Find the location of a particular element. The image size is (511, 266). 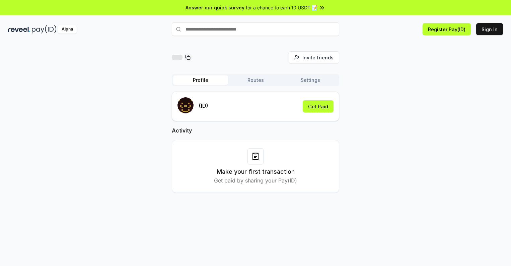

button: Settings is located at coordinates (310, 80).